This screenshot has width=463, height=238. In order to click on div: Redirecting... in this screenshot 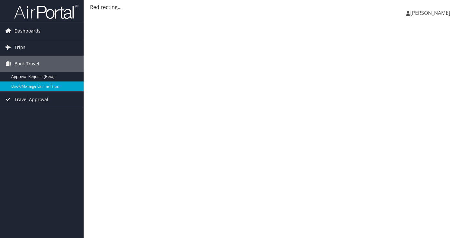, I will do `click(273, 7)`.